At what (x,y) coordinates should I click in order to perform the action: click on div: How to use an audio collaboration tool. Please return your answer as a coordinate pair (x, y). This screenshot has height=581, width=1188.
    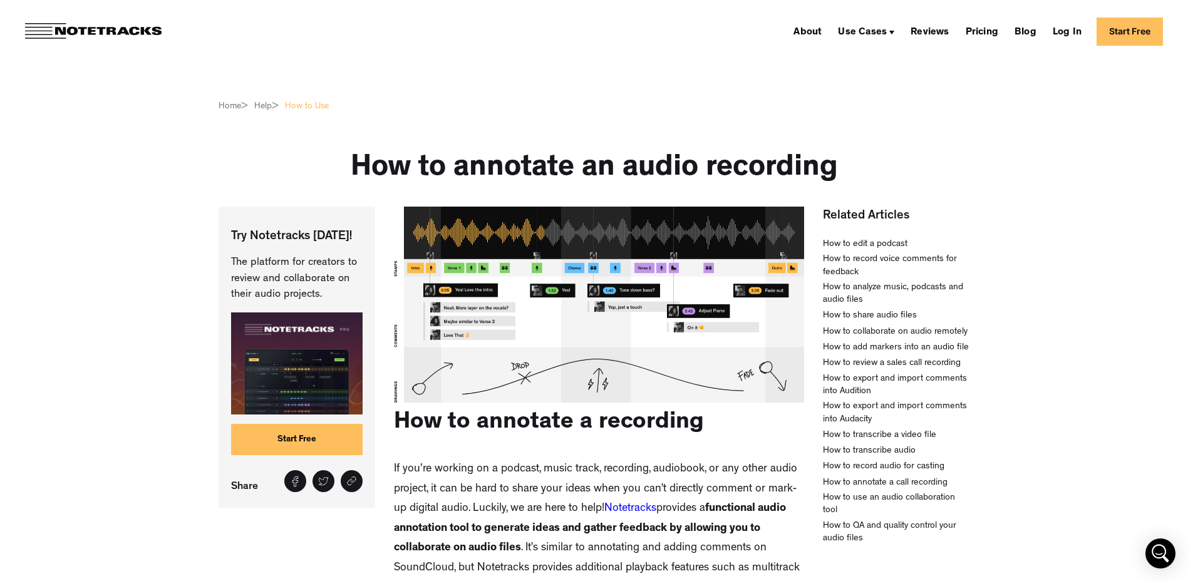
    Looking at the image, I should click on (896, 505).